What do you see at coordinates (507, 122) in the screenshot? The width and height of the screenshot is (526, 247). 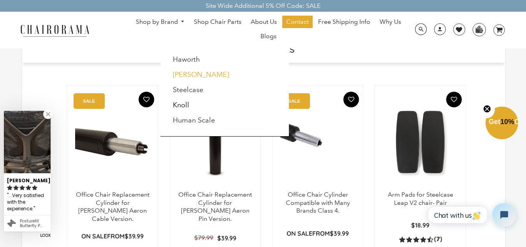 I see `span: Get Off` at bounding box center [507, 122].